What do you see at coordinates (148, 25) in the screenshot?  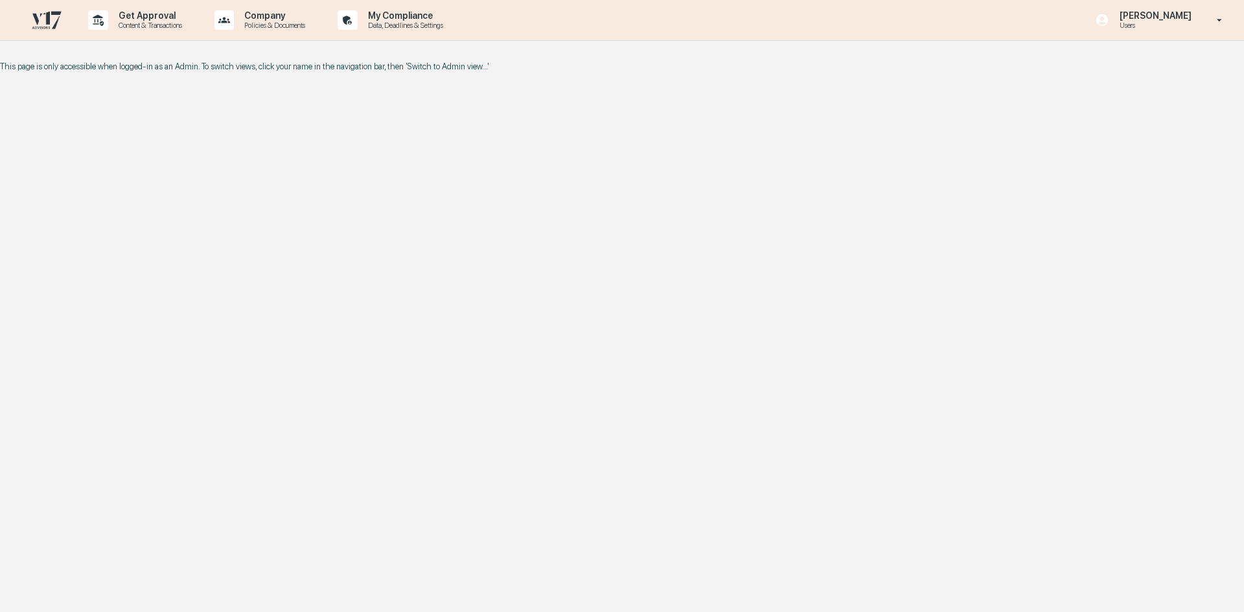 I see `p: Content & Transactions` at bounding box center [148, 25].